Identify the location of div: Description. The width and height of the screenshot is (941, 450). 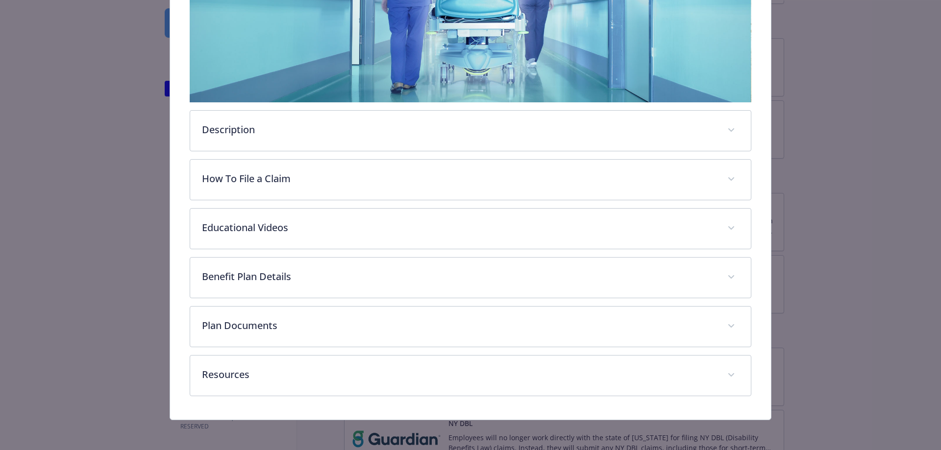
(470, 131).